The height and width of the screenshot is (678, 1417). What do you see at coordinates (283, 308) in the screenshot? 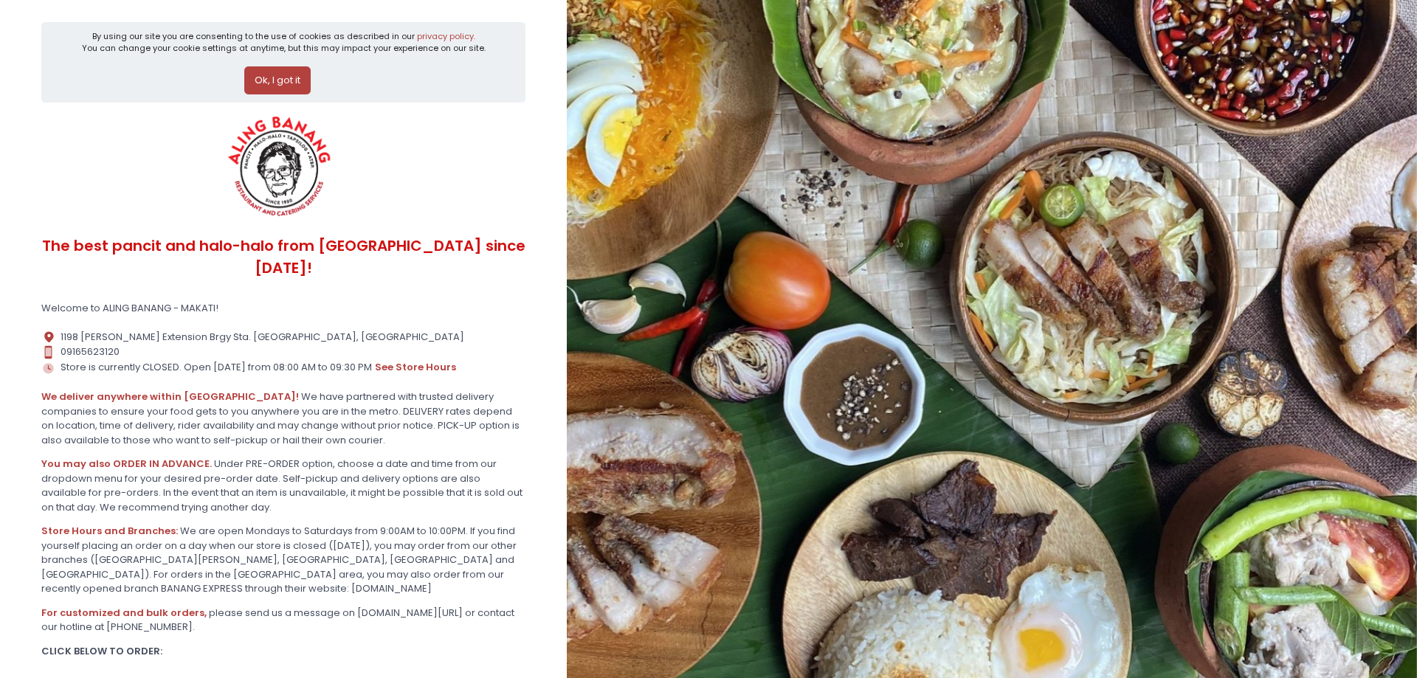
I see `div: Welcome to ALING BANANG - MAKATI!` at bounding box center [283, 308].